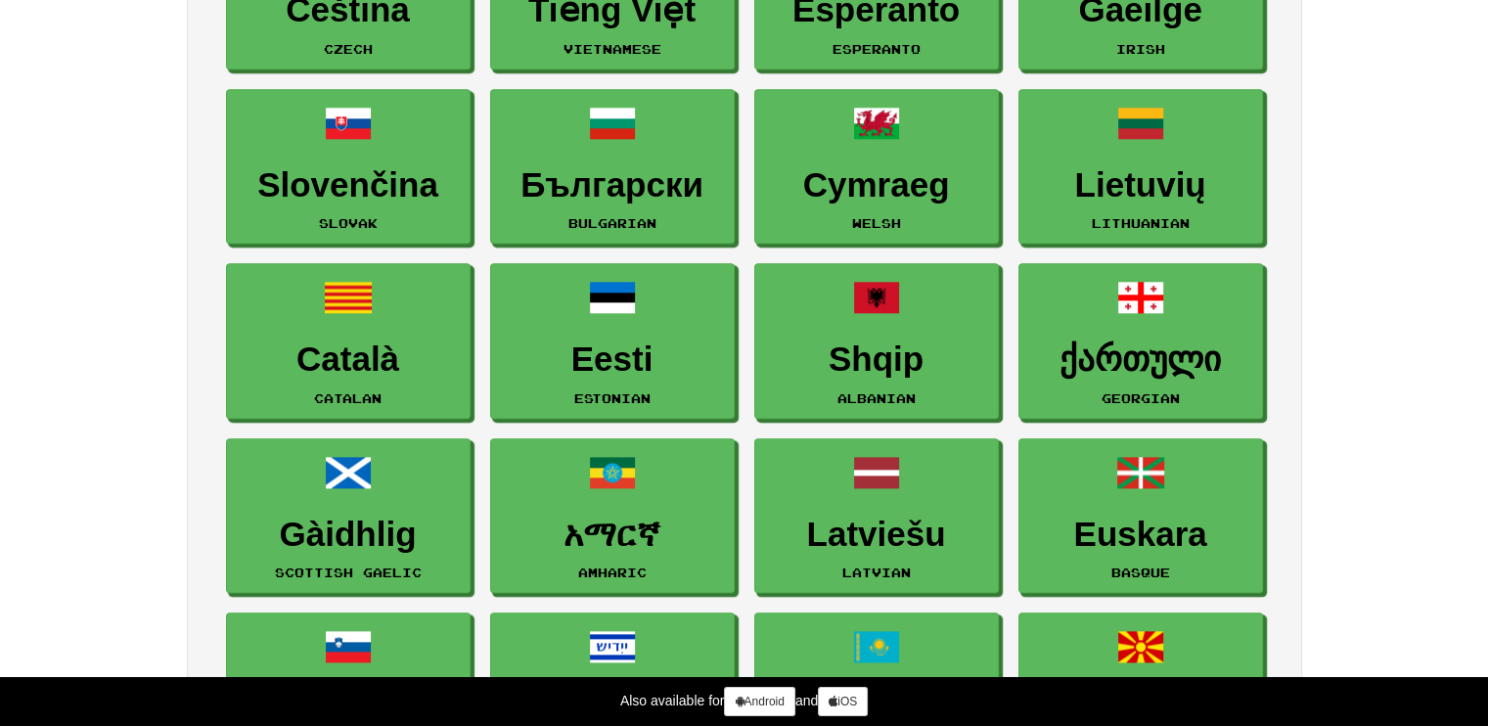 The image size is (1488, 726). What do you see at coordinates (612, 534) in the screenshot?
I see `h3: አማርኛ` at bounding box center [612, 534].